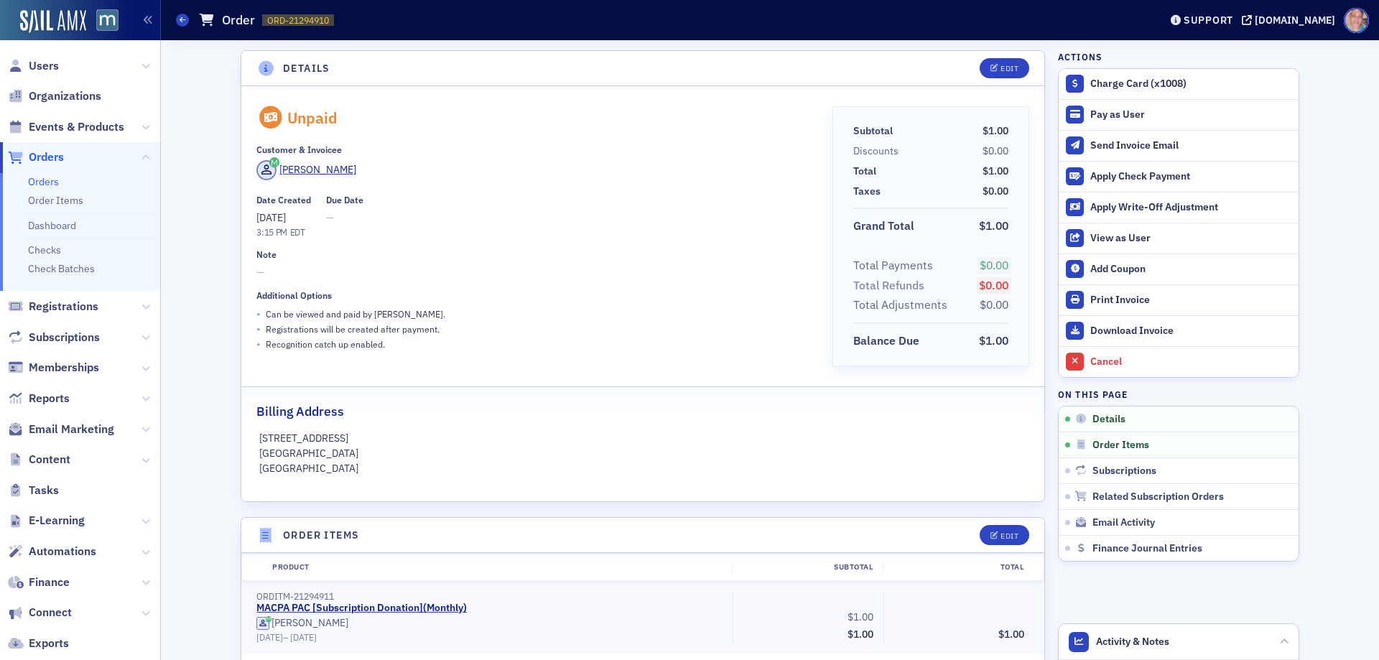  What do you see at coordinates (1191, 362) in the screenshot?
I see `div: Cancel` at bounding box center [1191, 362].